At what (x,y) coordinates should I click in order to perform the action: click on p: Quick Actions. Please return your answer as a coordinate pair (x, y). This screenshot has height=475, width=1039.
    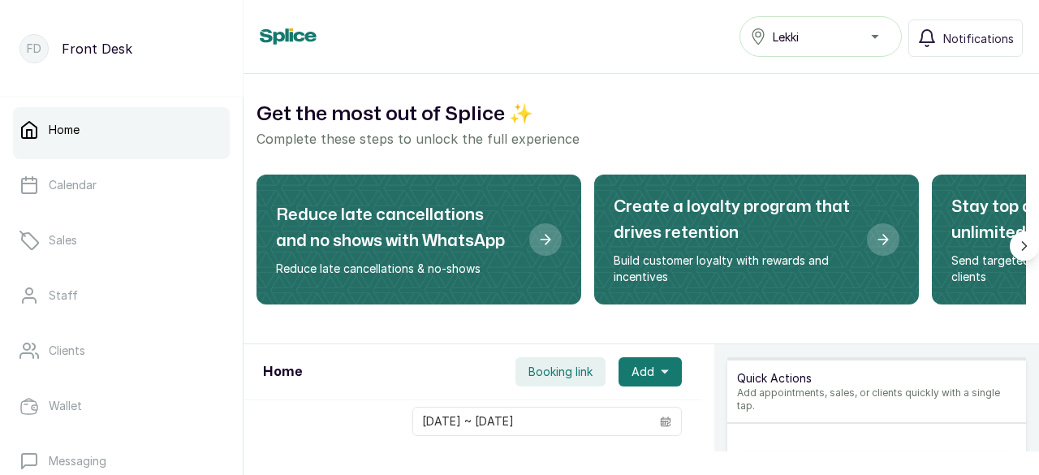
    Looking at the image, I should click on (877, 378).